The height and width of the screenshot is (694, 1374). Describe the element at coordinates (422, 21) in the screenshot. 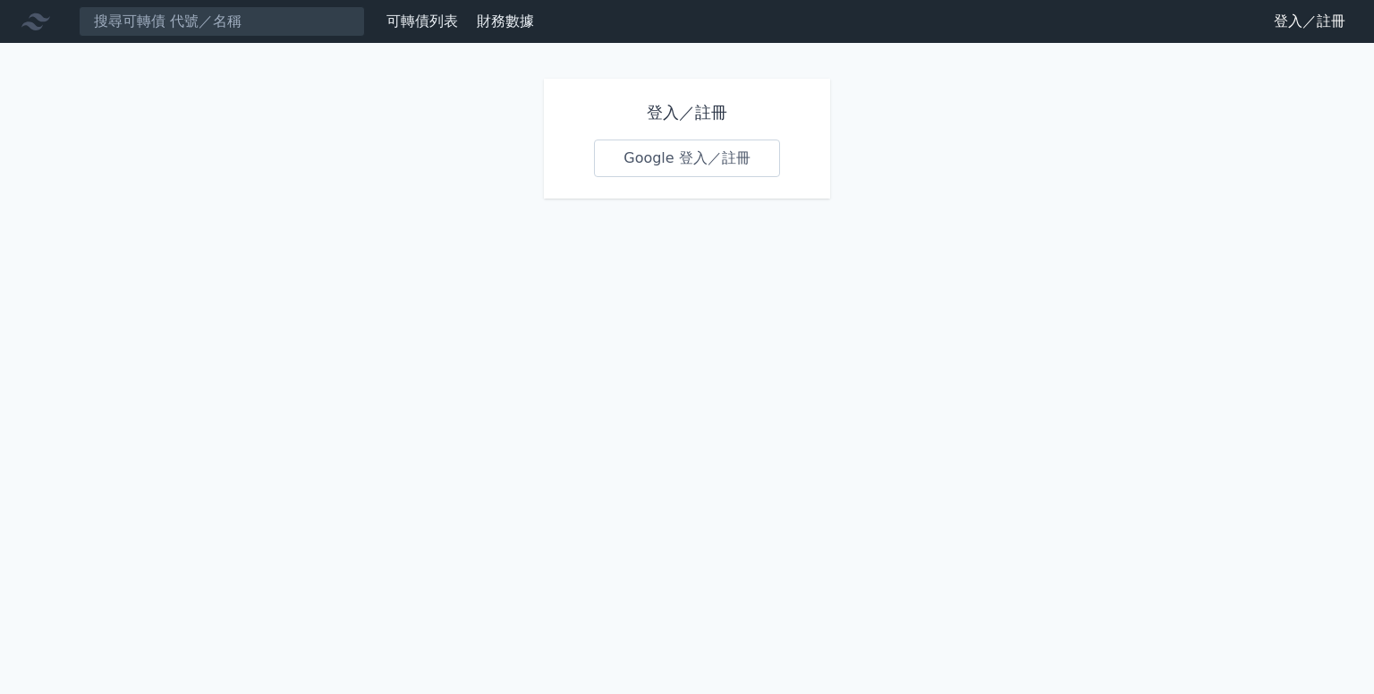

I see `a: 可轉債列表` at that location.